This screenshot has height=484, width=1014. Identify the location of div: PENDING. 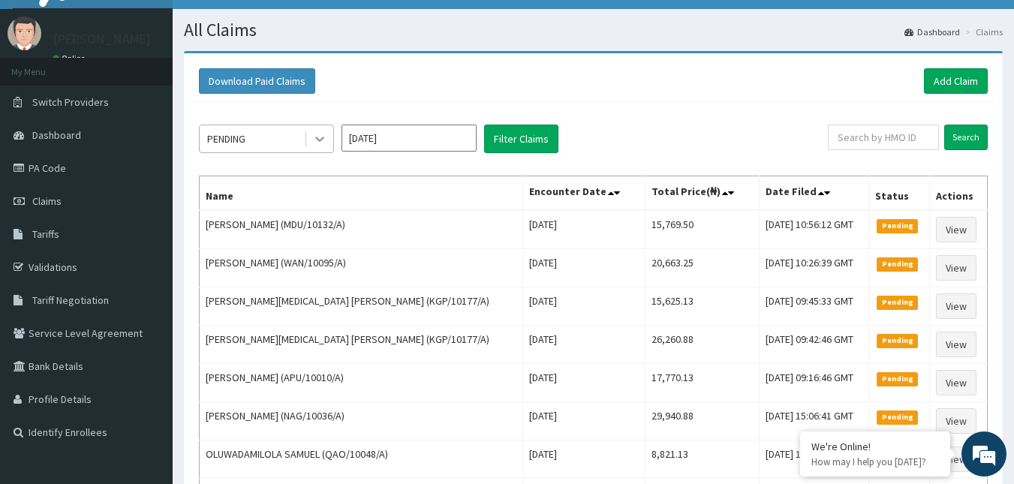
(226, 139).